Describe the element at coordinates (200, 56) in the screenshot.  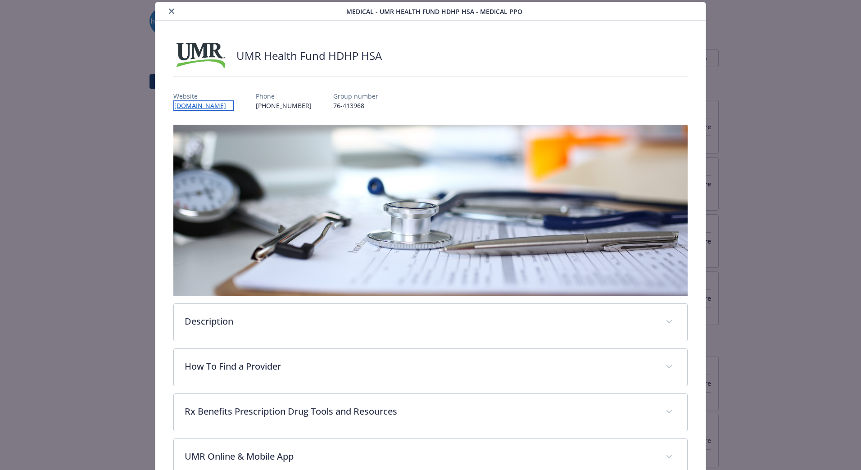
I see `img: UMR` at that location.